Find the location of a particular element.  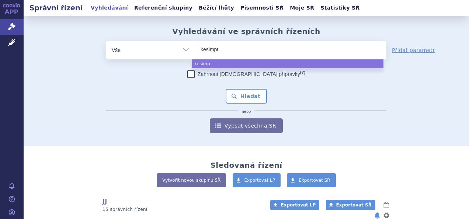

a: Vyhledávání is located at coordinates (109, 8).